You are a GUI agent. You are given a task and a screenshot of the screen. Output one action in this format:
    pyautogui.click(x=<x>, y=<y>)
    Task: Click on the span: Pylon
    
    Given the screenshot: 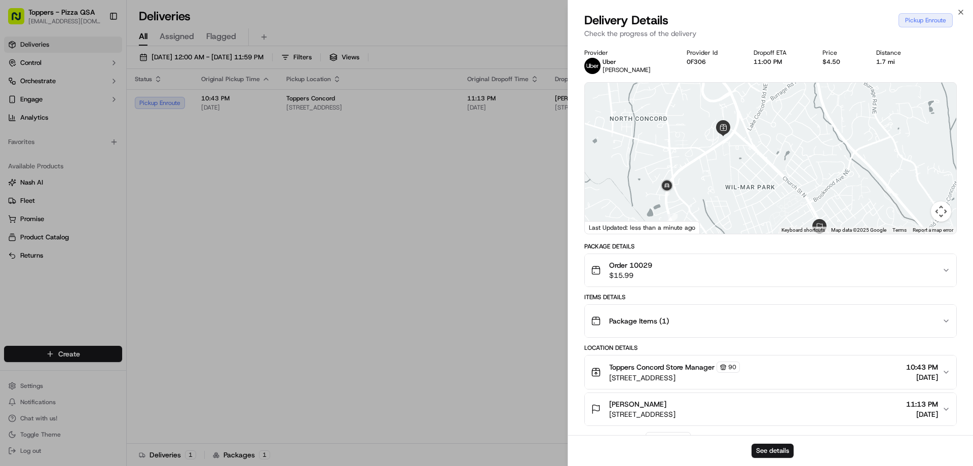 What is the action you would take?
    pyautogui.click(x=111, y=175)
    